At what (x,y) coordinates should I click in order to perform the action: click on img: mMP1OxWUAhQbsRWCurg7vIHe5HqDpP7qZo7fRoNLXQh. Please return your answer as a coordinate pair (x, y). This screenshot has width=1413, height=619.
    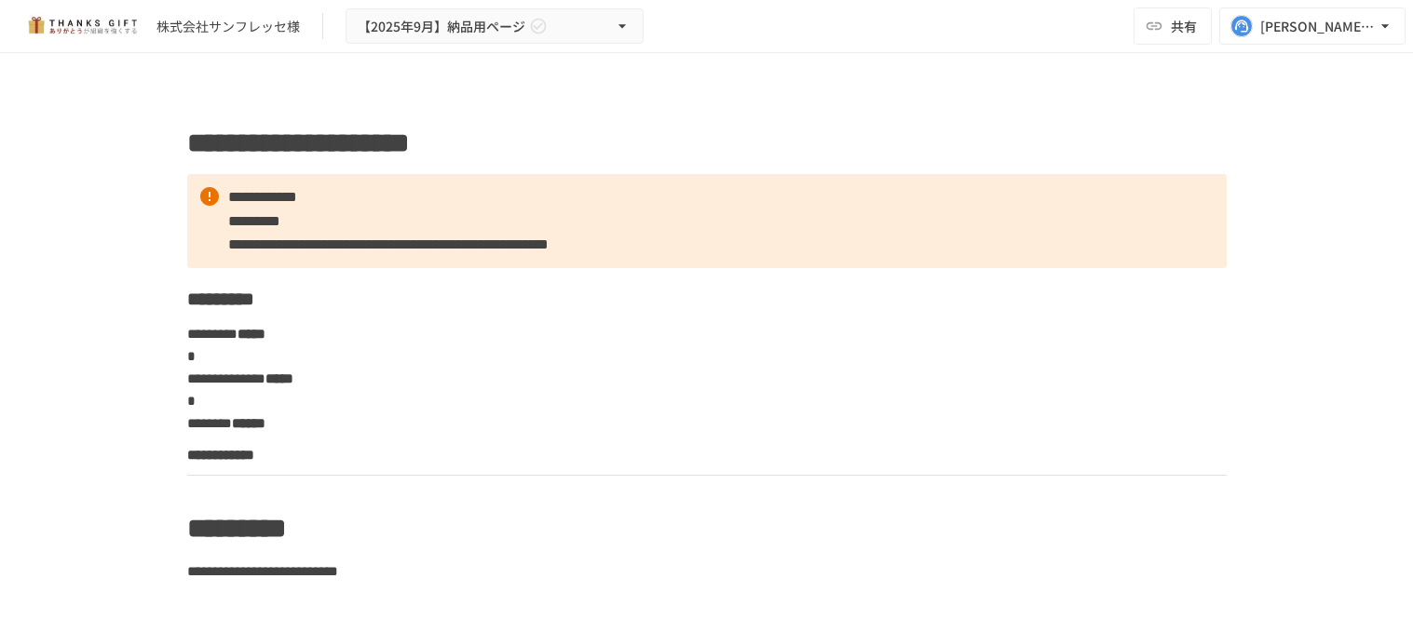
    Looking at the image, I should click on (82, 26).